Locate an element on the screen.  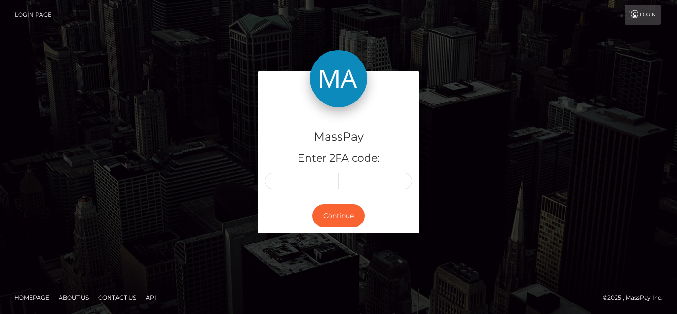
button: Continue is located at coordinates (338, 216).